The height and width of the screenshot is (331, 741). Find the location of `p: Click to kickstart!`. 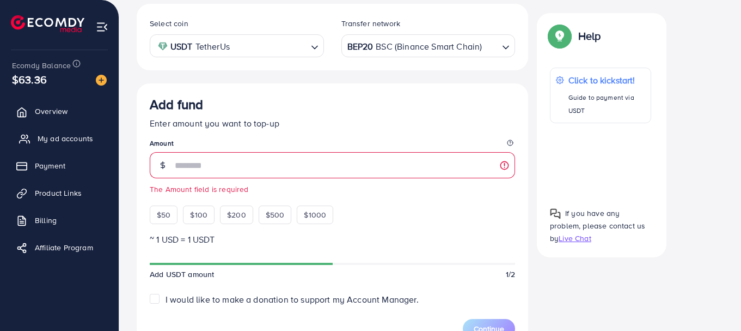

p: Click to kickstart! is located at coordinates (607, 80).